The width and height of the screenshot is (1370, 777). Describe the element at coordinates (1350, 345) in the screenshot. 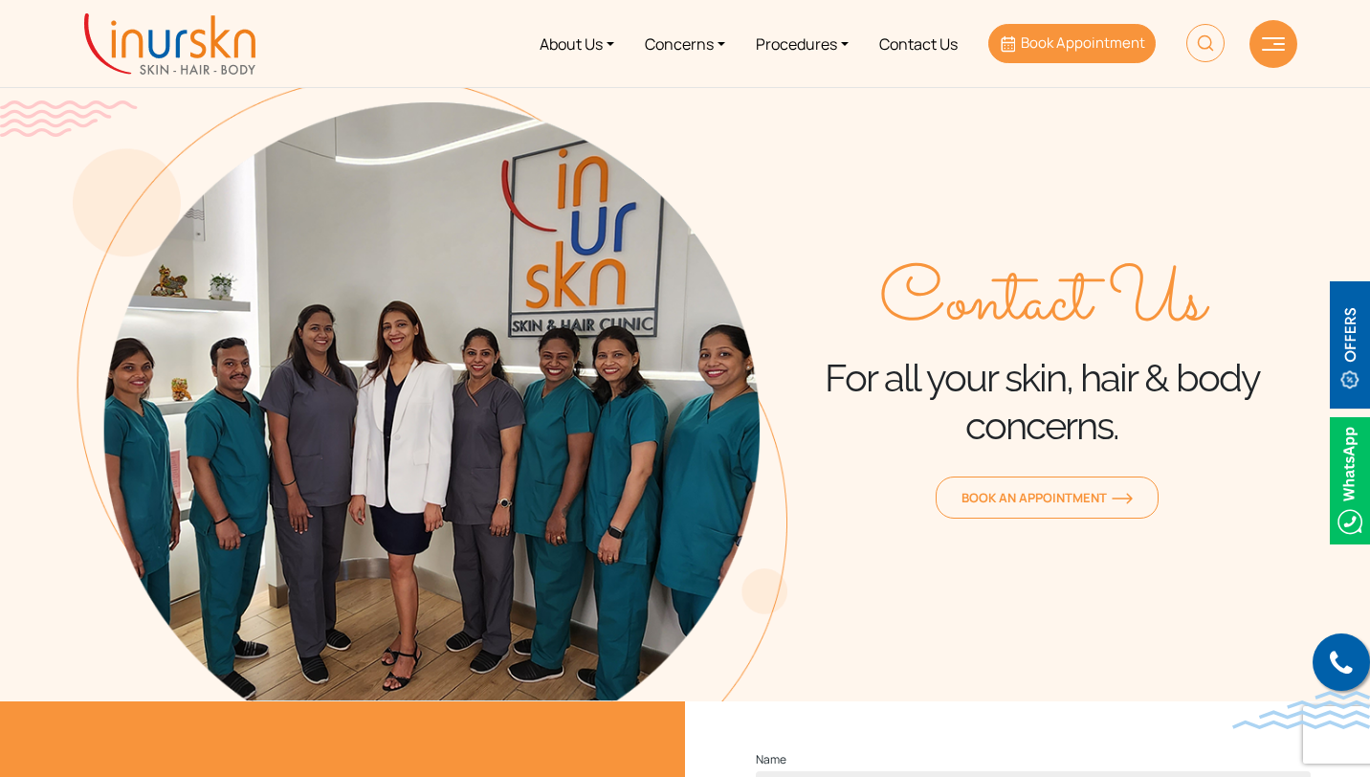

I see `img: offerBt` at that location.